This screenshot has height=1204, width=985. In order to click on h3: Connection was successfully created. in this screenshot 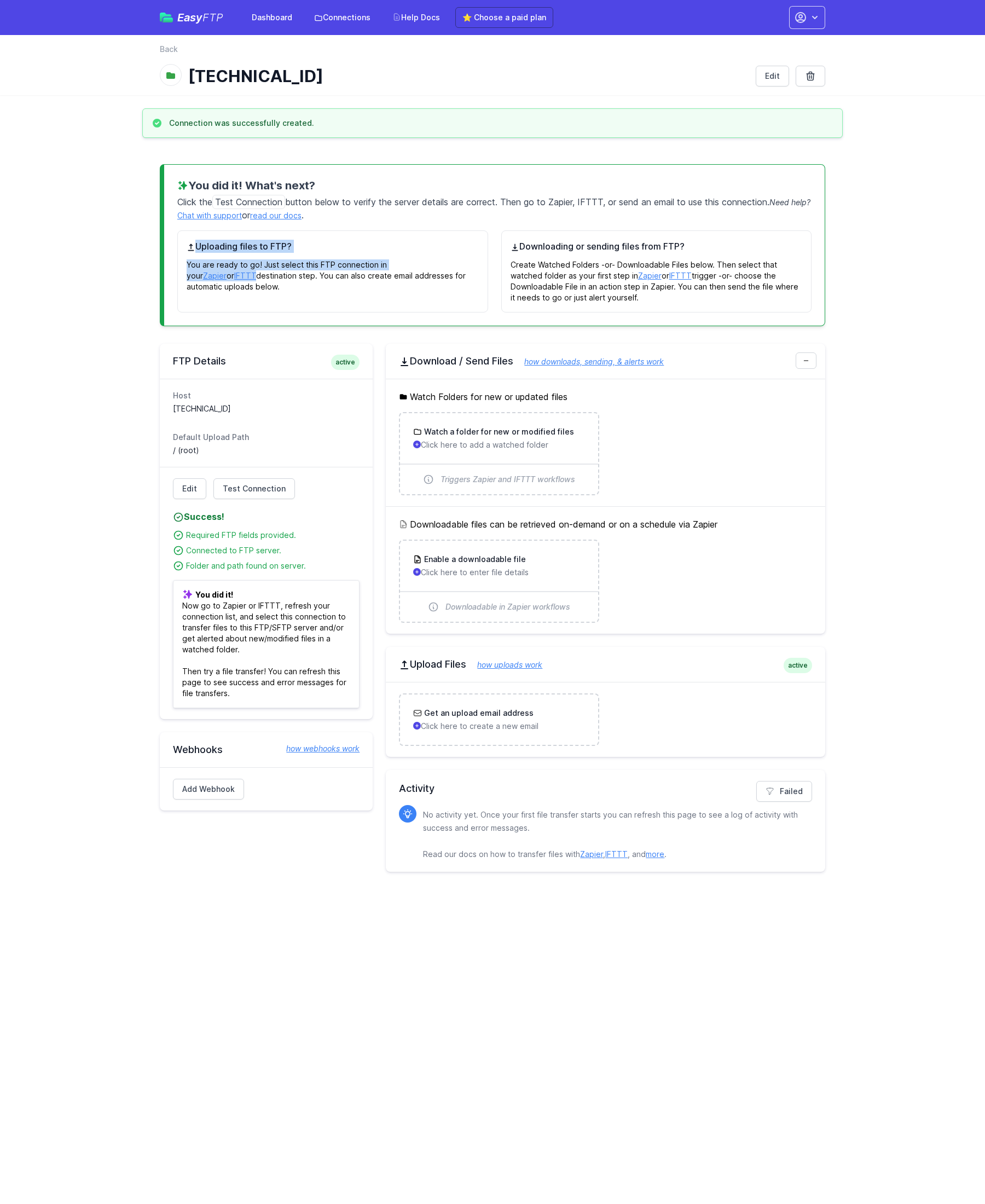, I will do `click(241, 123)`.